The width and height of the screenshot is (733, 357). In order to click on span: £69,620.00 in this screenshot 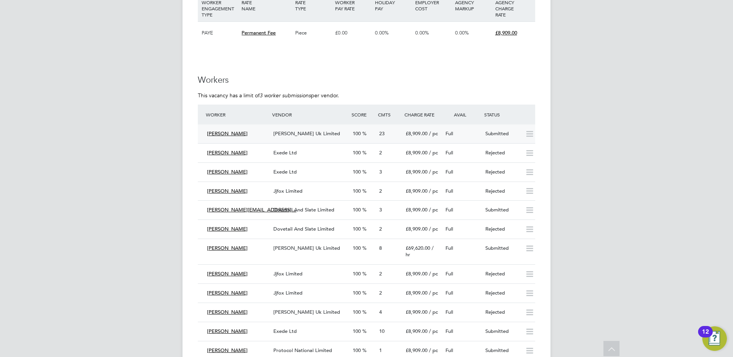, I will do `click(418, 248)`.